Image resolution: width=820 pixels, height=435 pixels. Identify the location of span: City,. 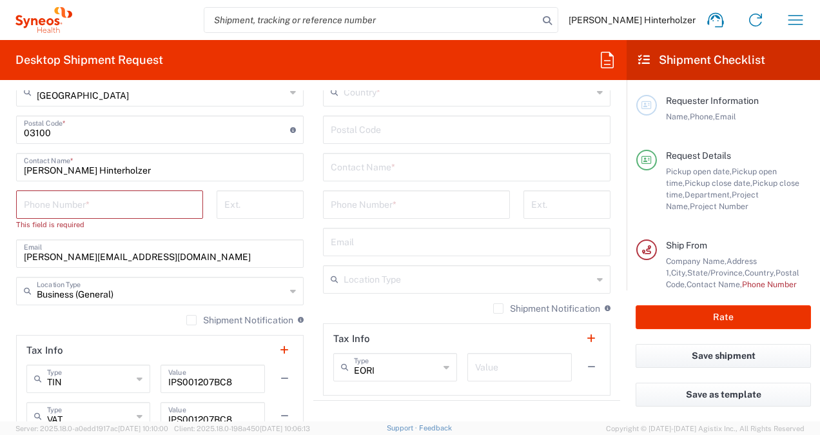
(679, 272).